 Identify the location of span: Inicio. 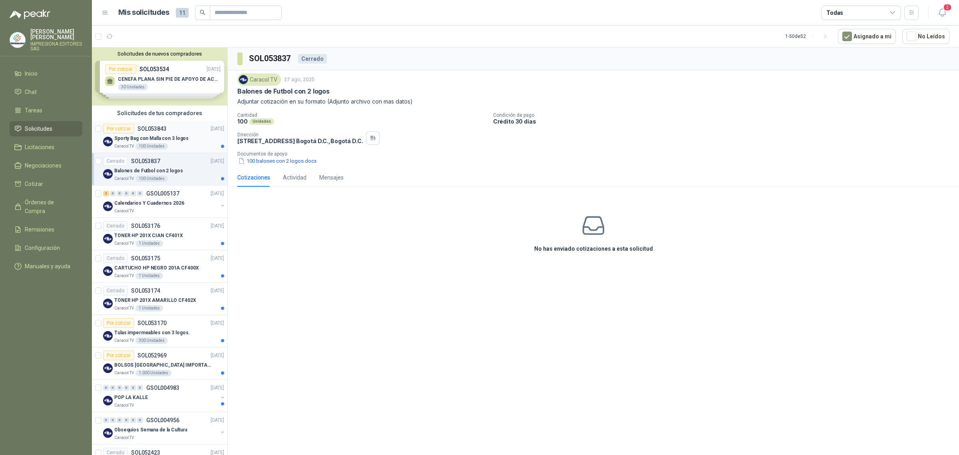
(31, 74).